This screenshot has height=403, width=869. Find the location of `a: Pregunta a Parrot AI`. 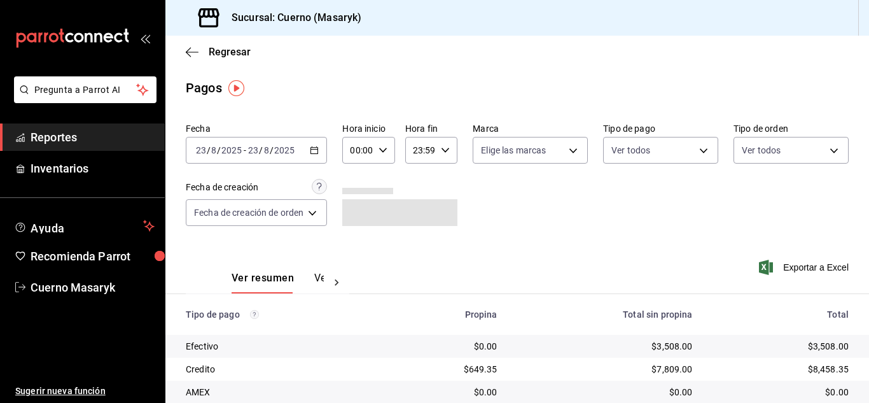

a: Pregunta a Parrot AI is located at coordinates (83, 99).